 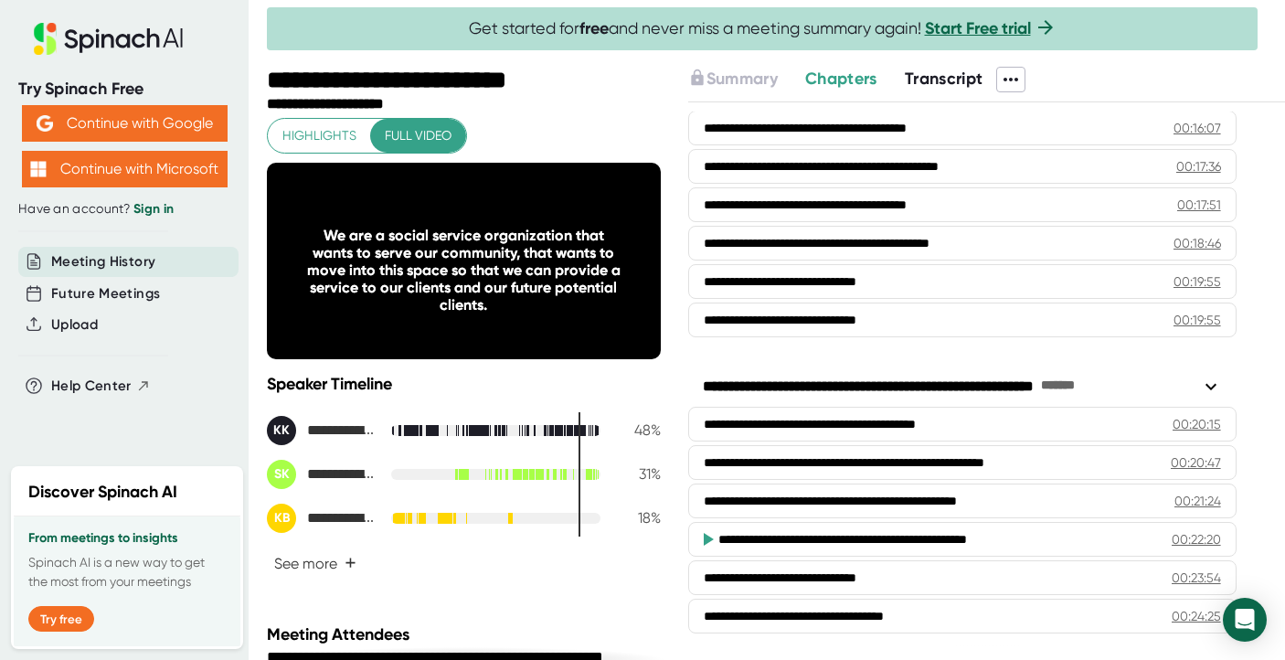 I want to click on div: Speaker Timeline, so click(x=463, y=384).